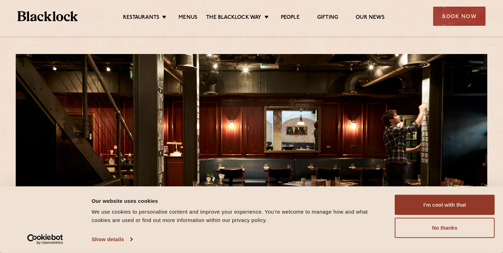 The width and height of the screenshot is (503, 253). What do you see at coordinates (444, 228) in the screenshot?
I see `button: No thanks` at bounding box center [444, 228].